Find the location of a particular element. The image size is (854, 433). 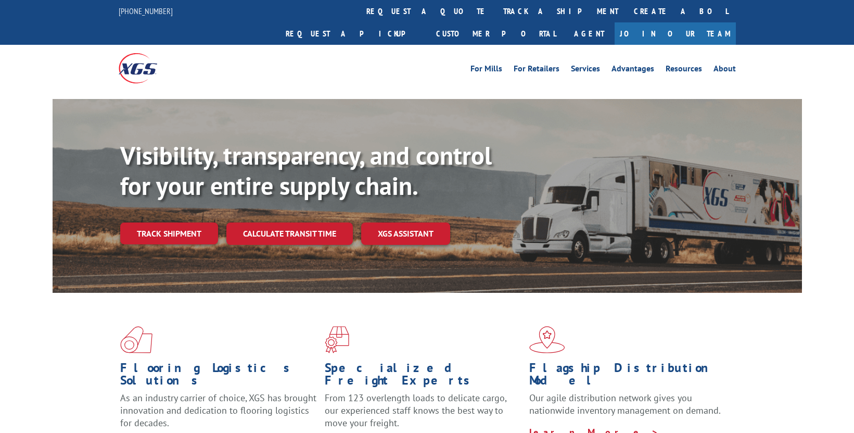

img: xgs-icon-total-supply-chain-intelligence-red is located at coordinates (136, 339).